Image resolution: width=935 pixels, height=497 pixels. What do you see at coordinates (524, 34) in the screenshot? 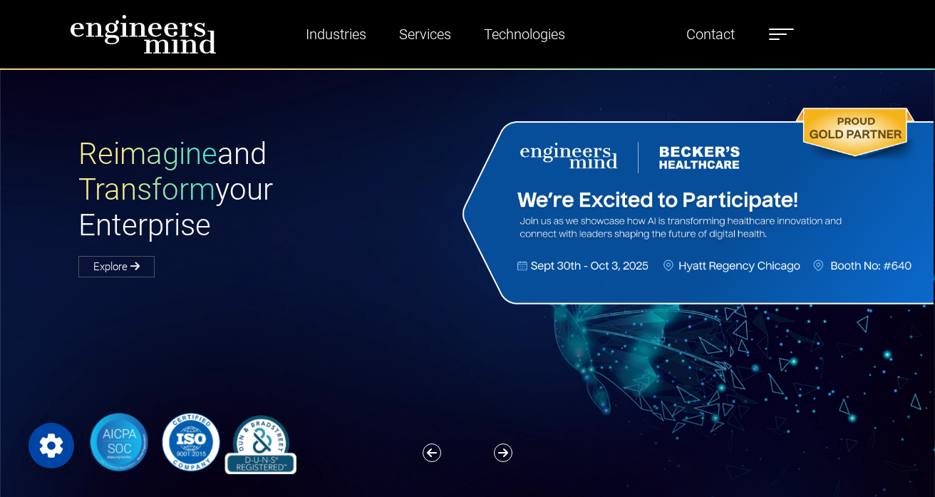
I see `a: Technologies` at bounding box center [524, 34].